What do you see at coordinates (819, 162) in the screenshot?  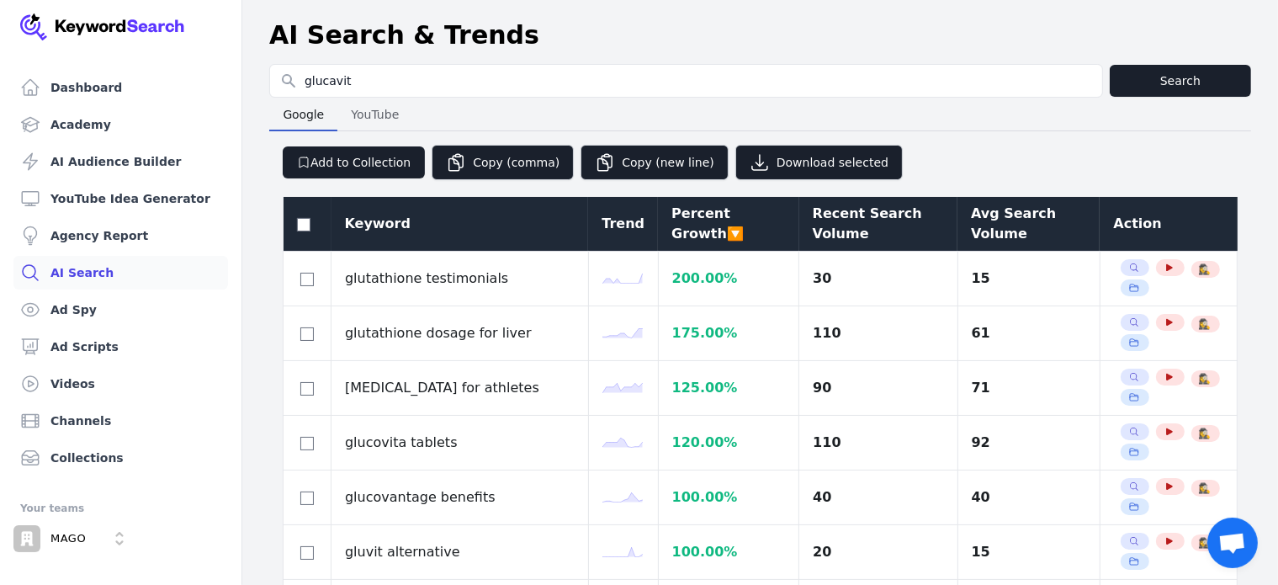 I see `button: Download selected` at bounding box center [819, 162].